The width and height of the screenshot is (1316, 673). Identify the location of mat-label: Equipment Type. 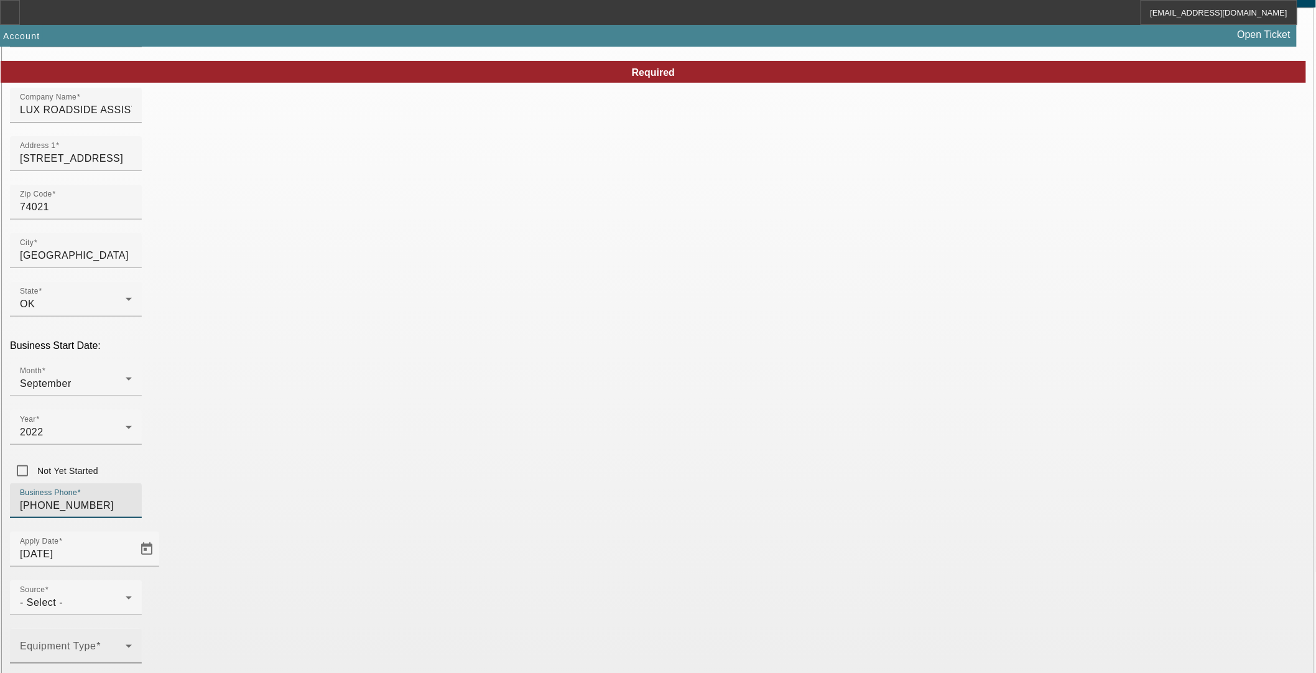
(58, 646).